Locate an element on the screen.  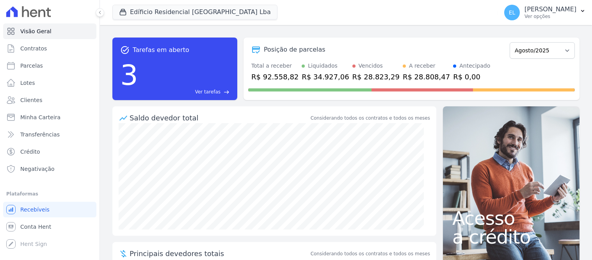
a: Clientes is located at coordinates (50, 100).